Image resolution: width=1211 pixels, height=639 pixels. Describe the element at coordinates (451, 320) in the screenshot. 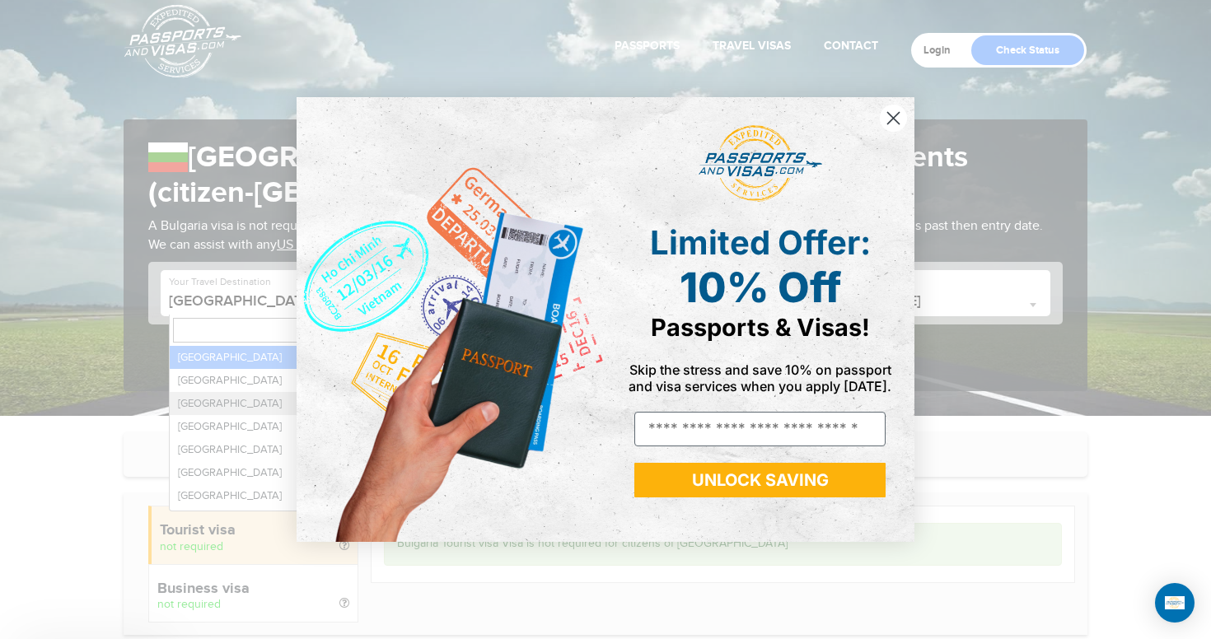

I see `img: de9cda0d-0715-46ca-9a25-073762a91ba7.png` at that location.